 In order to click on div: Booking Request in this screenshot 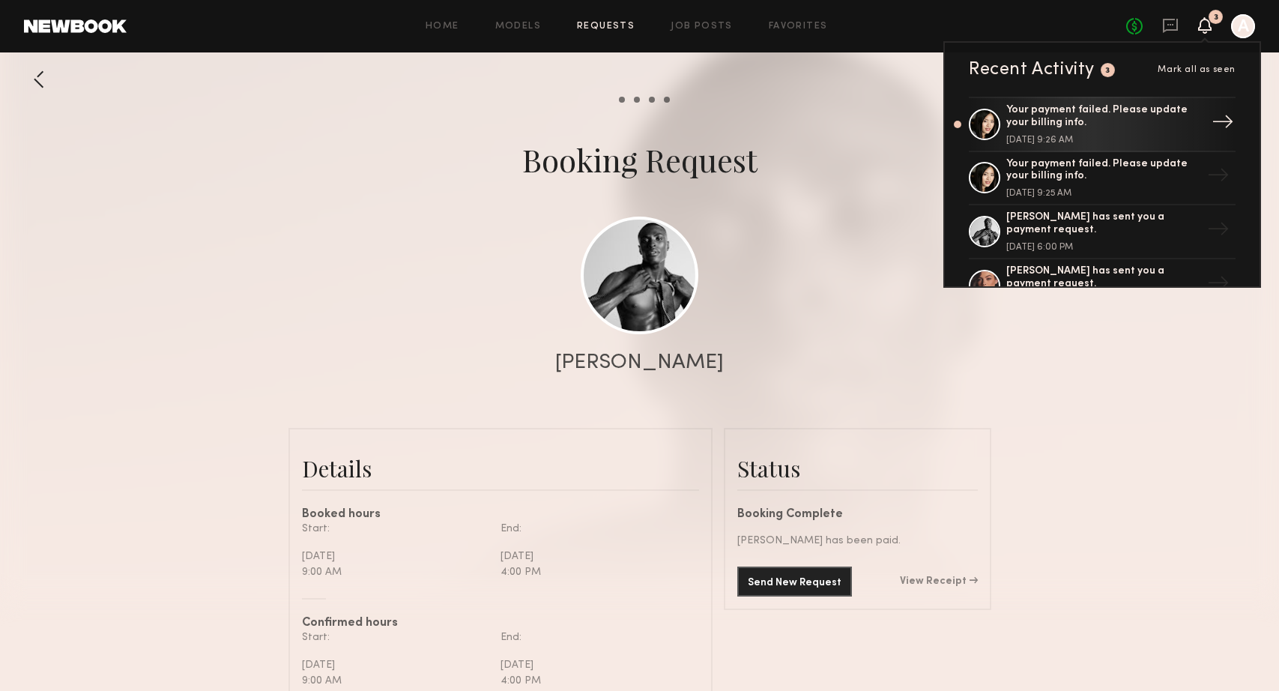, I will do `click(640, 160)`.